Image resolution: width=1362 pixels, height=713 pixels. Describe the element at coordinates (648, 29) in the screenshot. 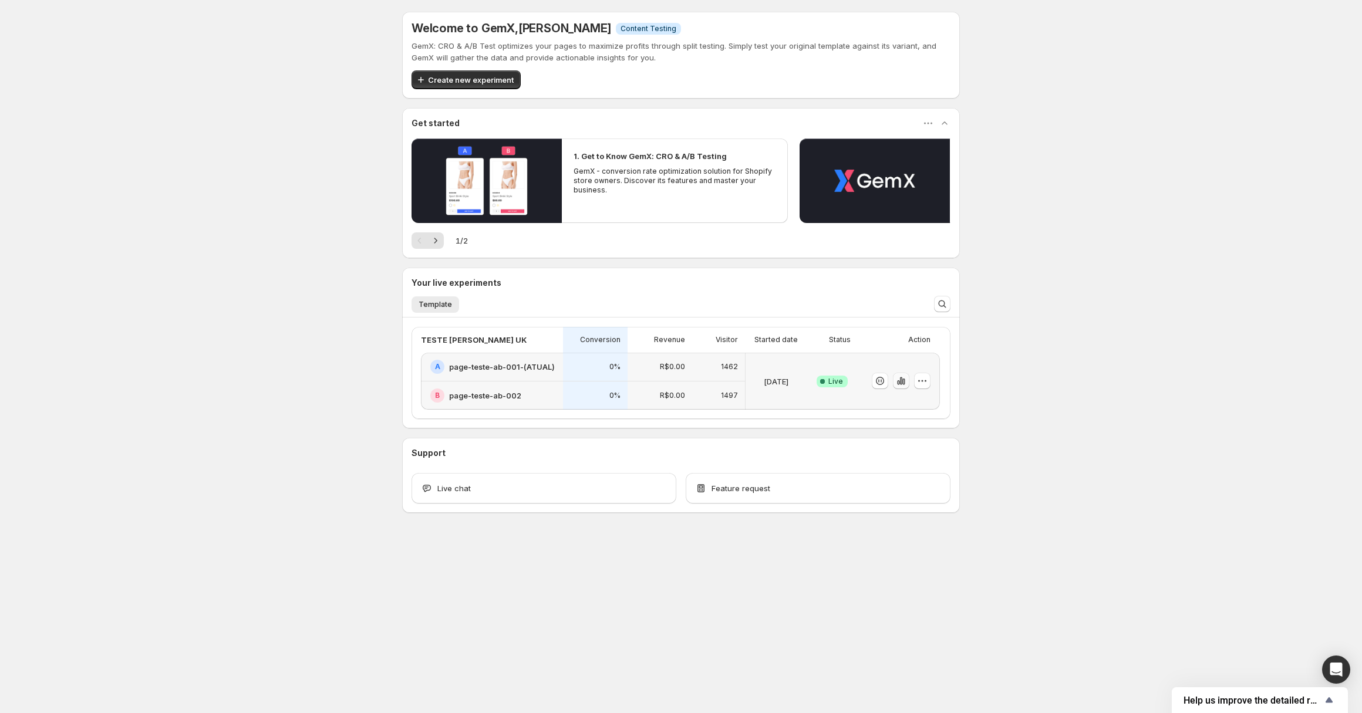

I see `span: Content Testing` at that location.